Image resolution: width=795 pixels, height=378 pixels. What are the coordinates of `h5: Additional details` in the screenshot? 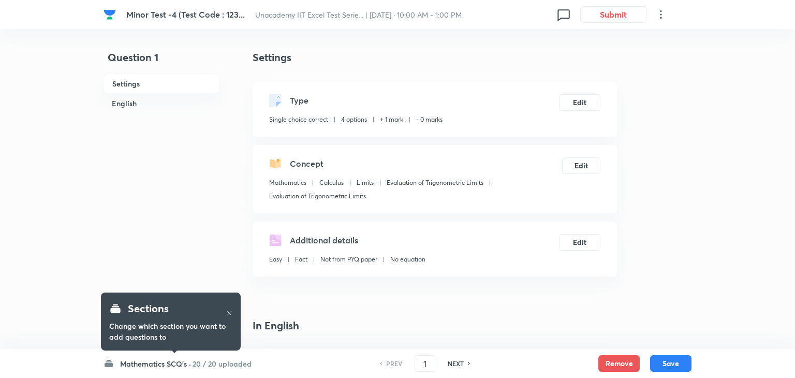 It's located at (324, 240).